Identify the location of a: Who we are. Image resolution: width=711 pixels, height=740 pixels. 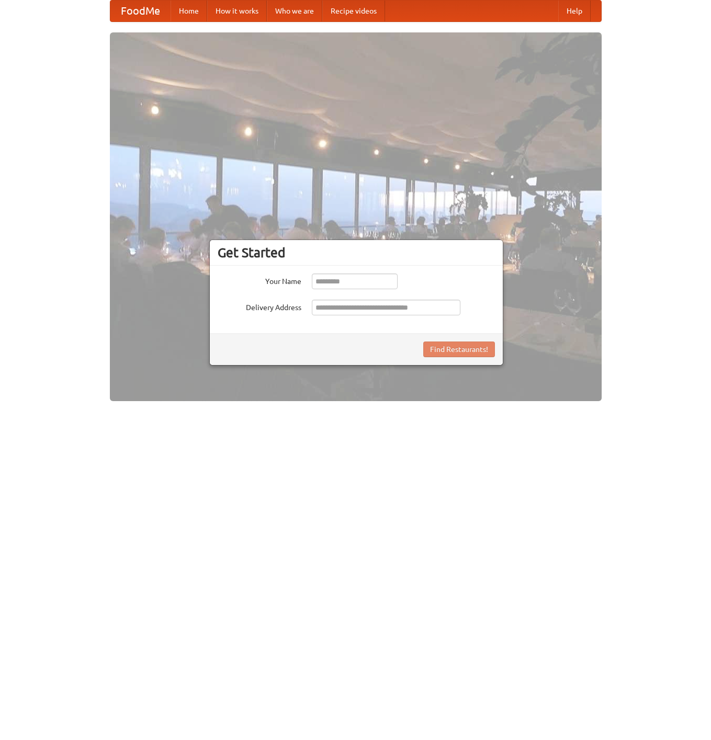
(295, 11).